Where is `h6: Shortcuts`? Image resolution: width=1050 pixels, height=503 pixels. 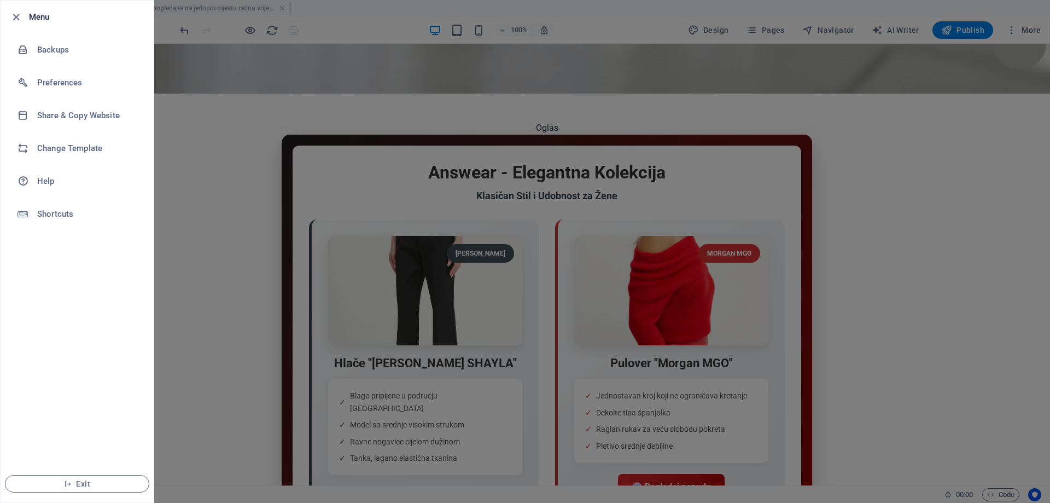 h6: Shortcuts is located at coordinates (88, 214).